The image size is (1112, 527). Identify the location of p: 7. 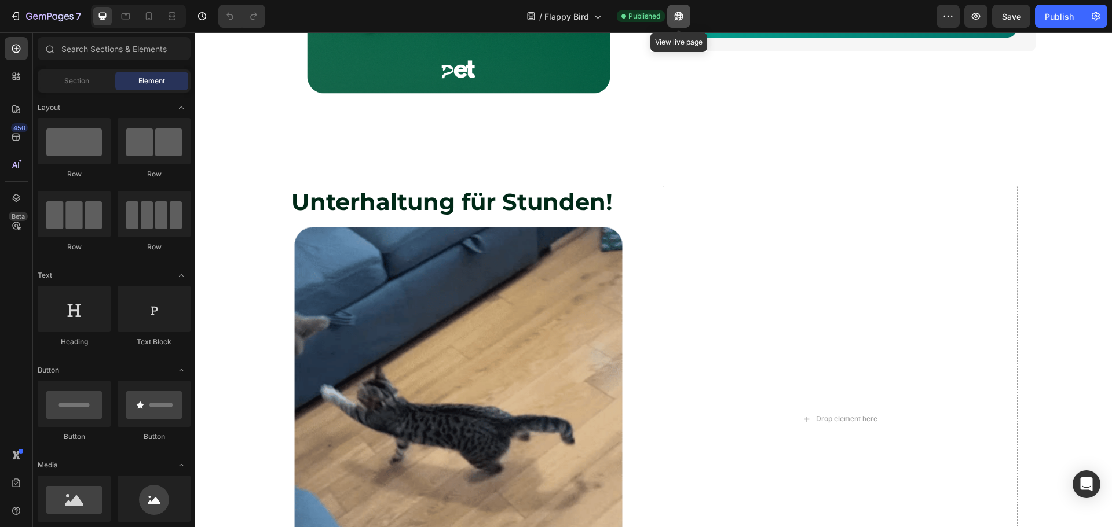
(78, 16).